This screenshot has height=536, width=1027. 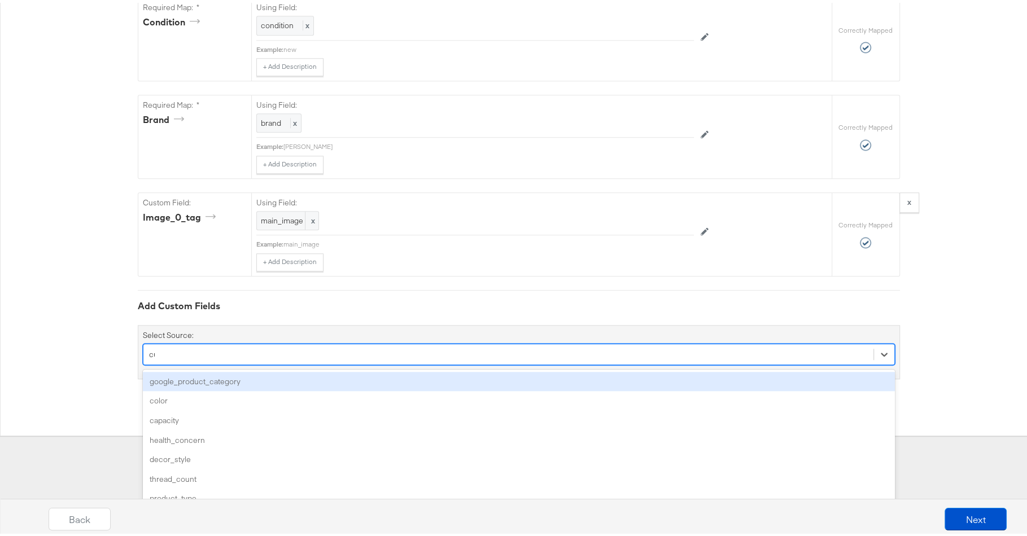 What do you see at coordinates (80, 516) in the screenshot?
I see `button: Back` at bounding box center [80, 516].